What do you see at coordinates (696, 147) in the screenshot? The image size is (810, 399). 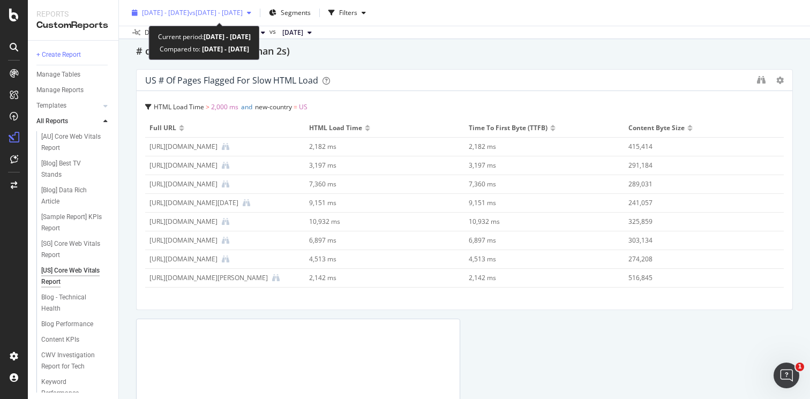 I see `div: 415,414` at bounding box center [696, 147].